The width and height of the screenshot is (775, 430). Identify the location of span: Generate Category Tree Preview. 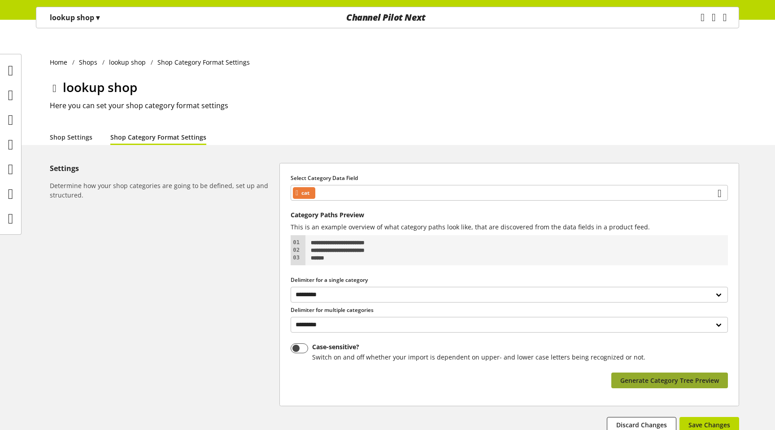
(669, 380).